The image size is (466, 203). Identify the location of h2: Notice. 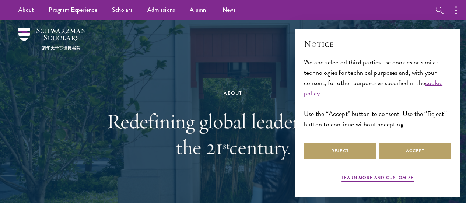
(377, 44).